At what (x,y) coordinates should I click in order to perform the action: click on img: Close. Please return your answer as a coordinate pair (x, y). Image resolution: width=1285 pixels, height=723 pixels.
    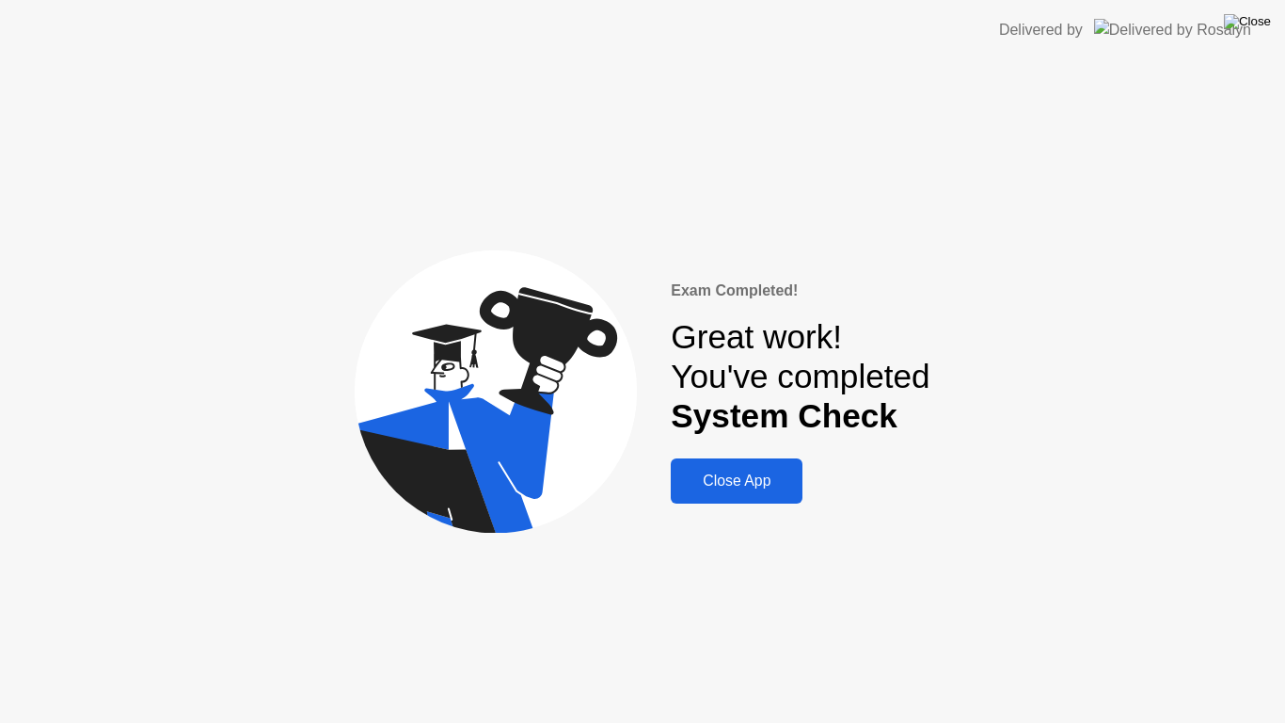
    Looking at the image, I should click on (1248, 22).